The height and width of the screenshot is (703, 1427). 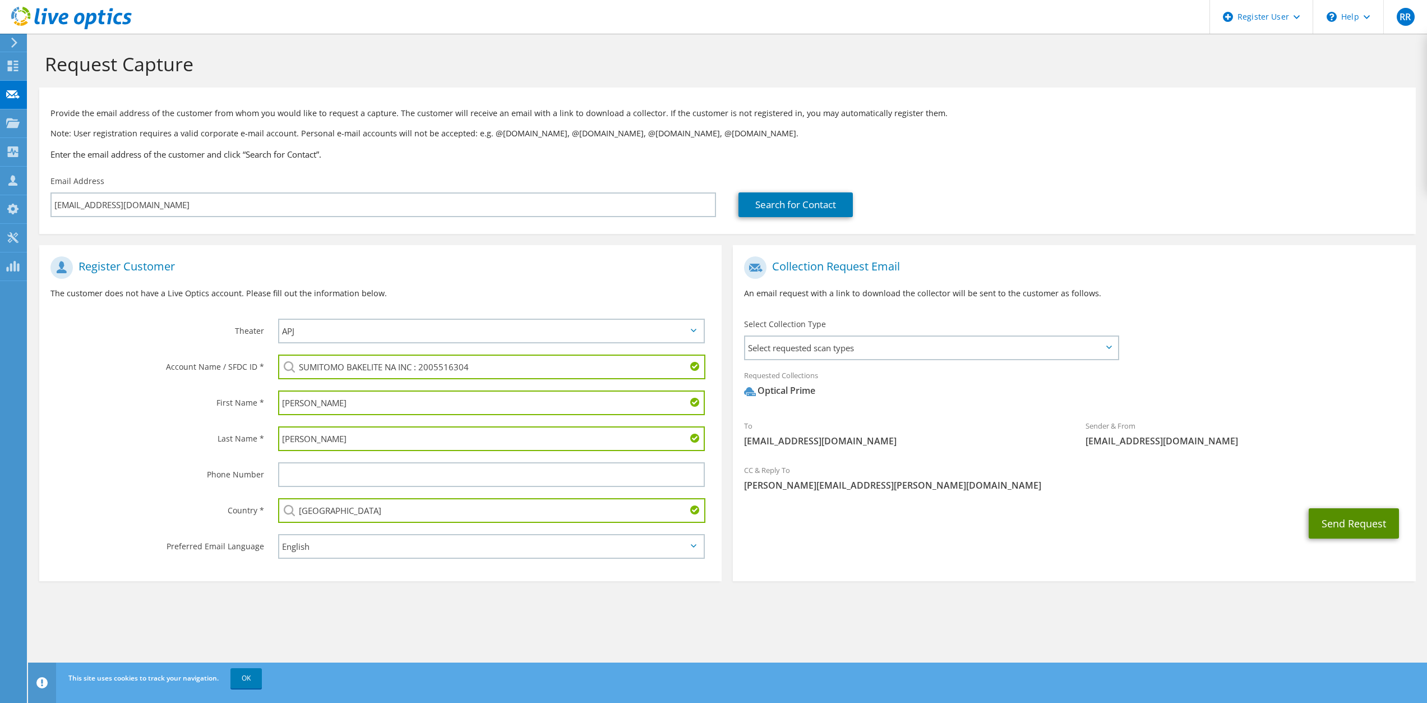 What do you see at coordinates (377, 268) in the screenshot?
I see `h1: Register Customer` at bounding box center [377, 268].